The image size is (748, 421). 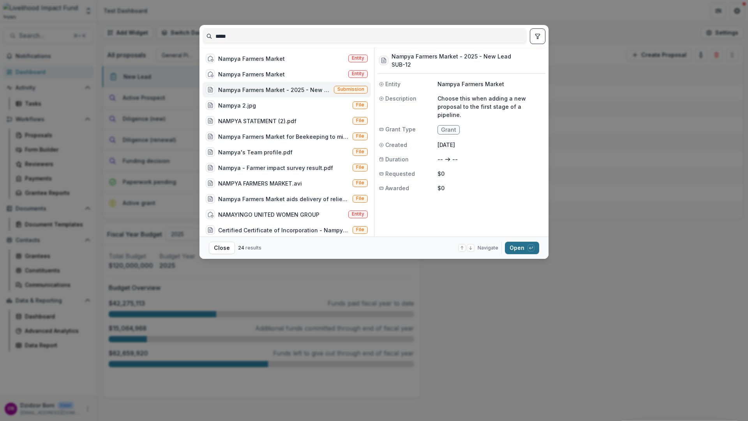 I want to click on span: Navigate, so click(x=488, y=248).